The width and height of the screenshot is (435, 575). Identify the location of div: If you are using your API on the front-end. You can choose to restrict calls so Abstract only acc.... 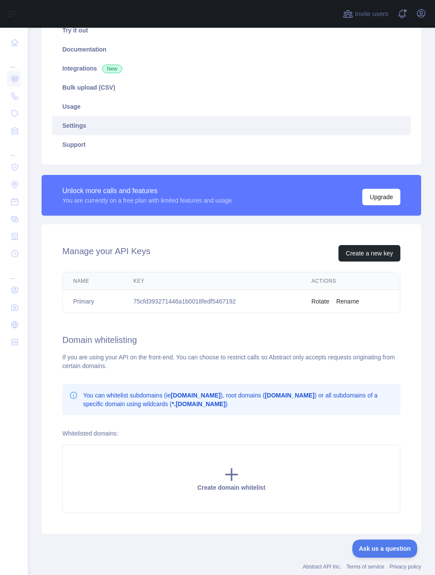
(231, 361).